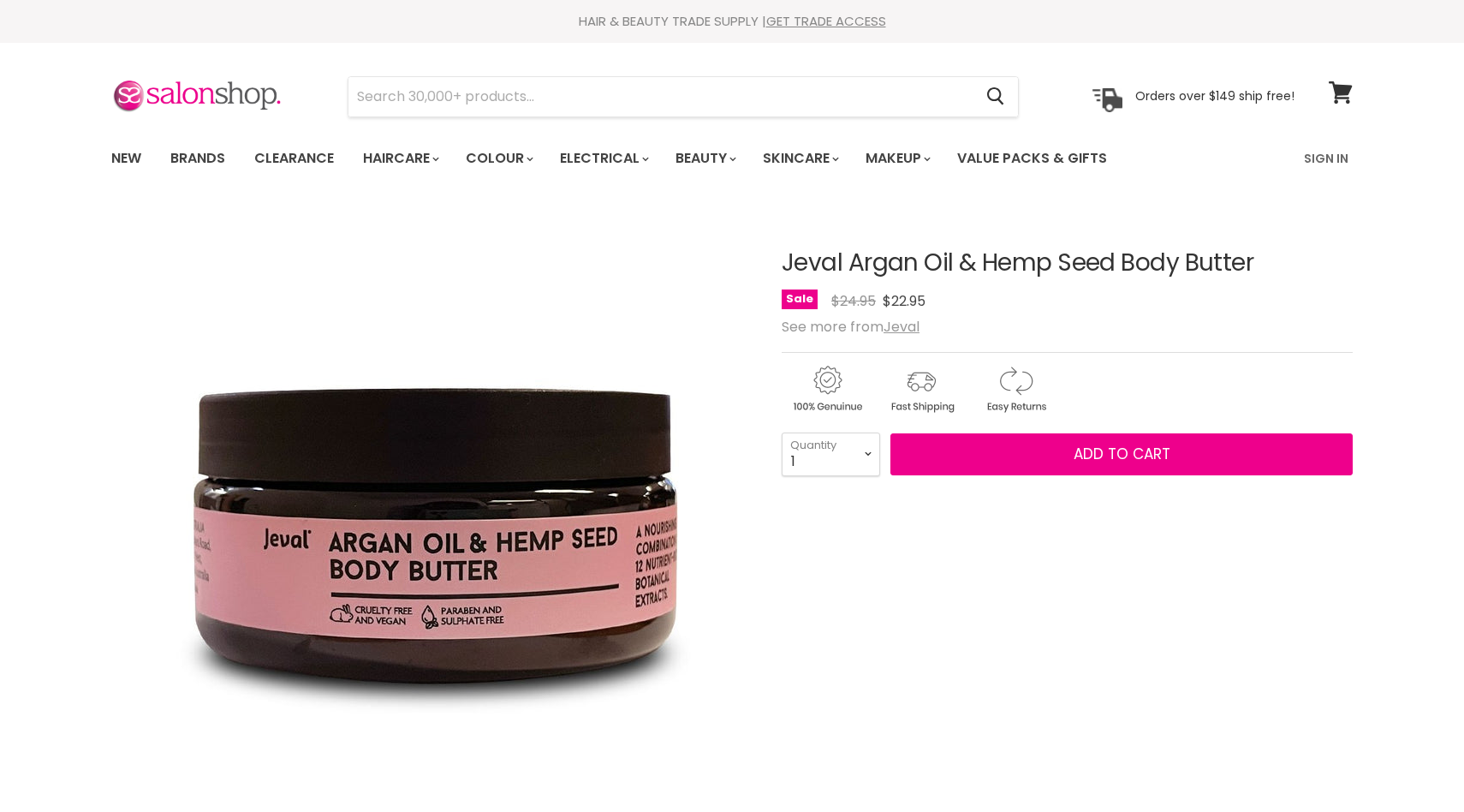 The width and height of the screenshot is (1464, 812). What do you see at coordinates (126, 158) in the screenshot?
I see `a: New` at bounding box center [126, 158].